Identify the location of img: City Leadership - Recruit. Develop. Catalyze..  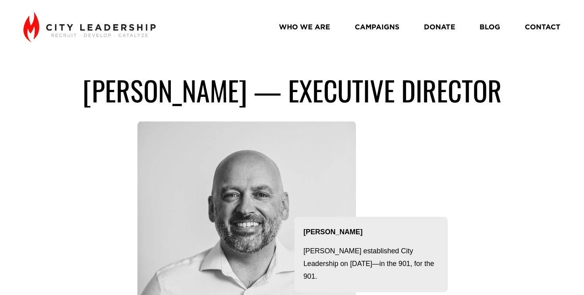
(89, 27).